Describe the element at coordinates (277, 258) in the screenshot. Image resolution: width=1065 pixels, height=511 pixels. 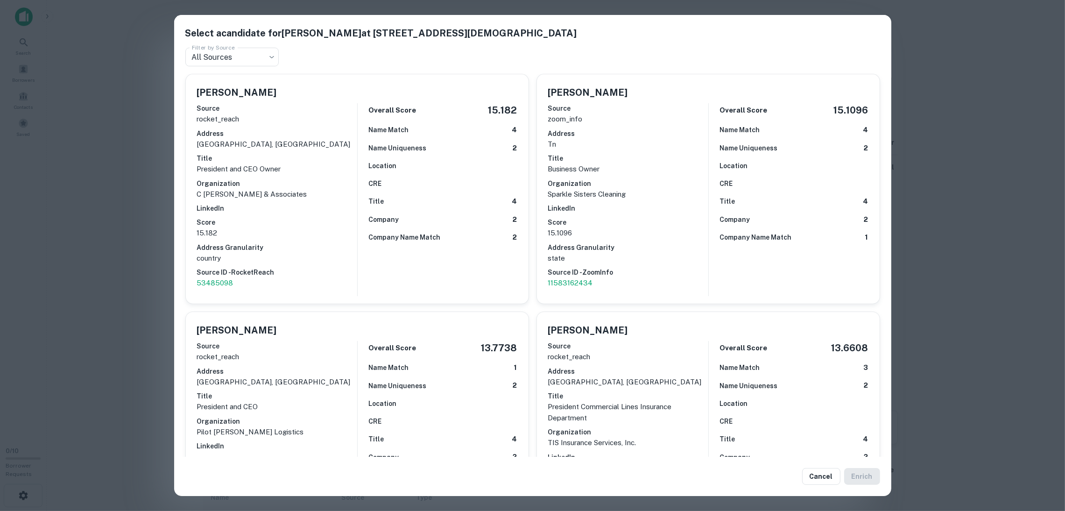
I see `p: country` at that location.